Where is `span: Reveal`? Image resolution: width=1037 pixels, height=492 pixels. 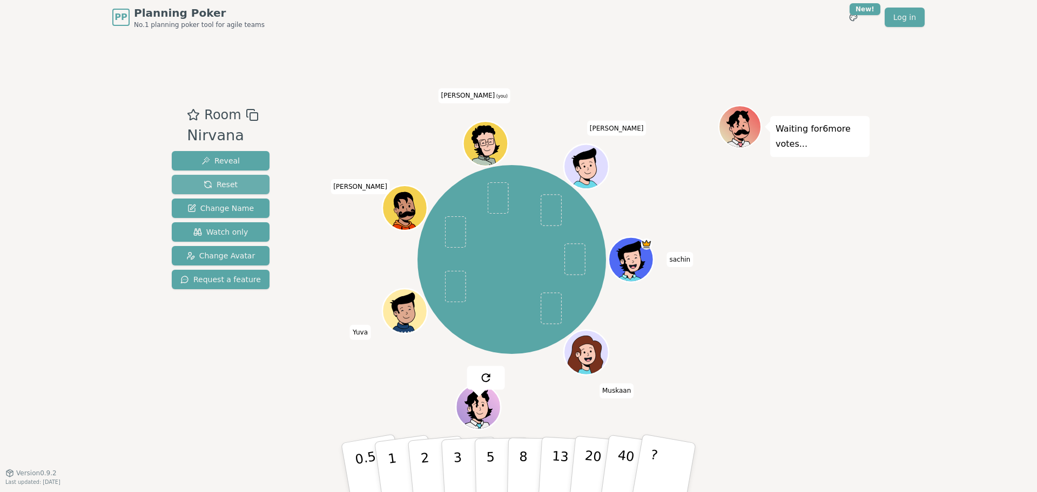 span: Reveal is located at coordinates (220, 161).